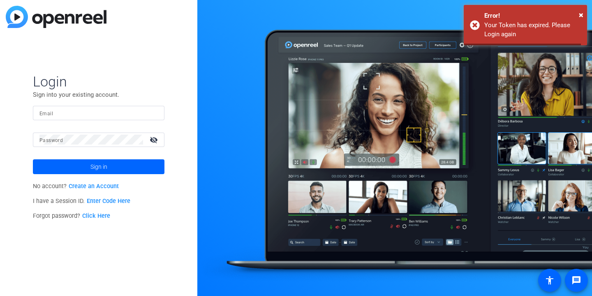  Describe the element at coordinates (99, 81) in the screenshot. I see `span: Login` at that location.